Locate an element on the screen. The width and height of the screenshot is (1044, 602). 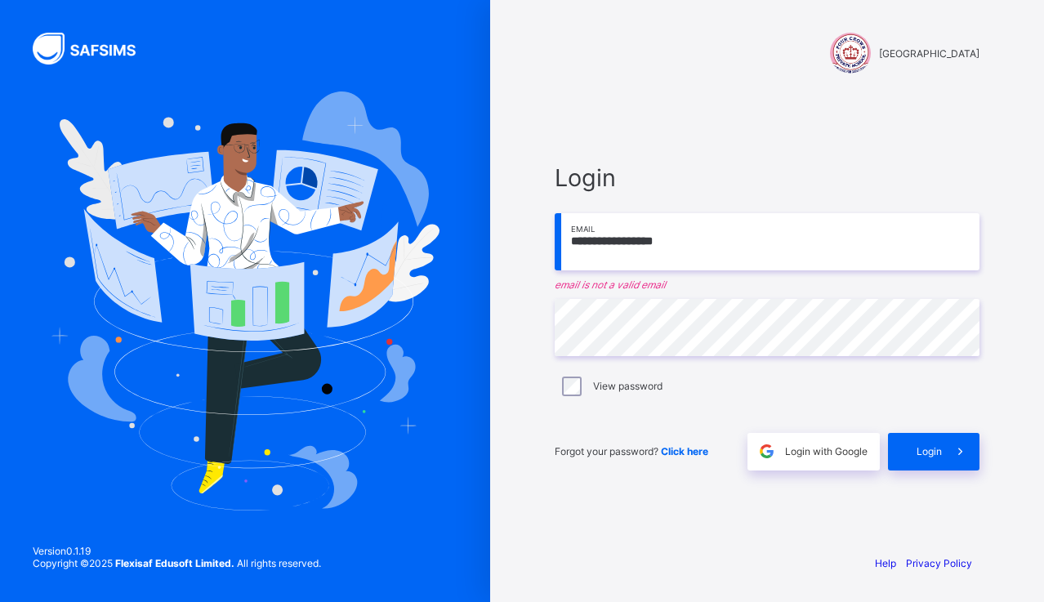
span: Version 0.1.19 is located at coordinates (177, 551).